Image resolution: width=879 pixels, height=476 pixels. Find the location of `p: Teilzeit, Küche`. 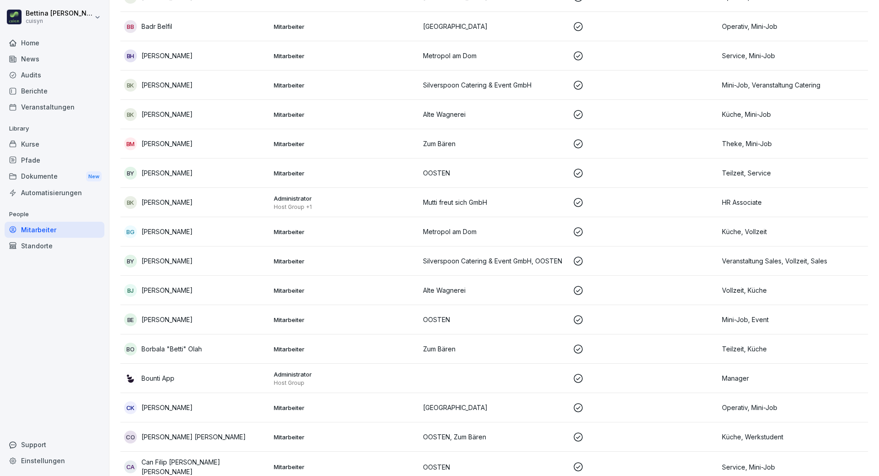

p: Teilzeit, Küche is located at coordinates (793, 348).